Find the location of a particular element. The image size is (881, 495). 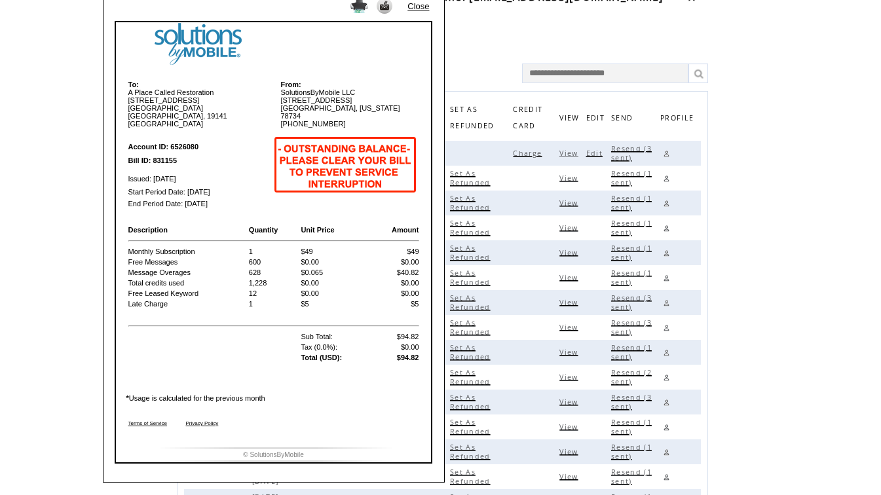

td: $0.065 is located at coordinates (336, 273).